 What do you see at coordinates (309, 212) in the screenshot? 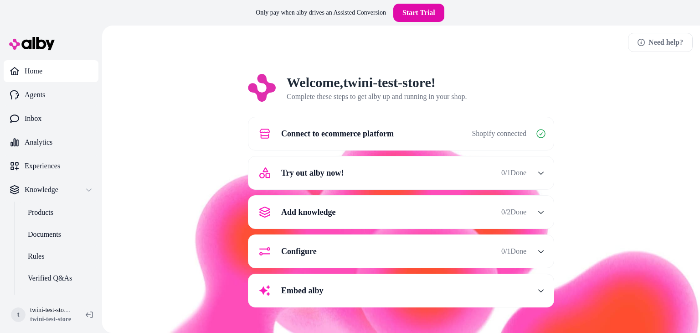
I see `span: Add knowledge` at bounding box center [309, 212].